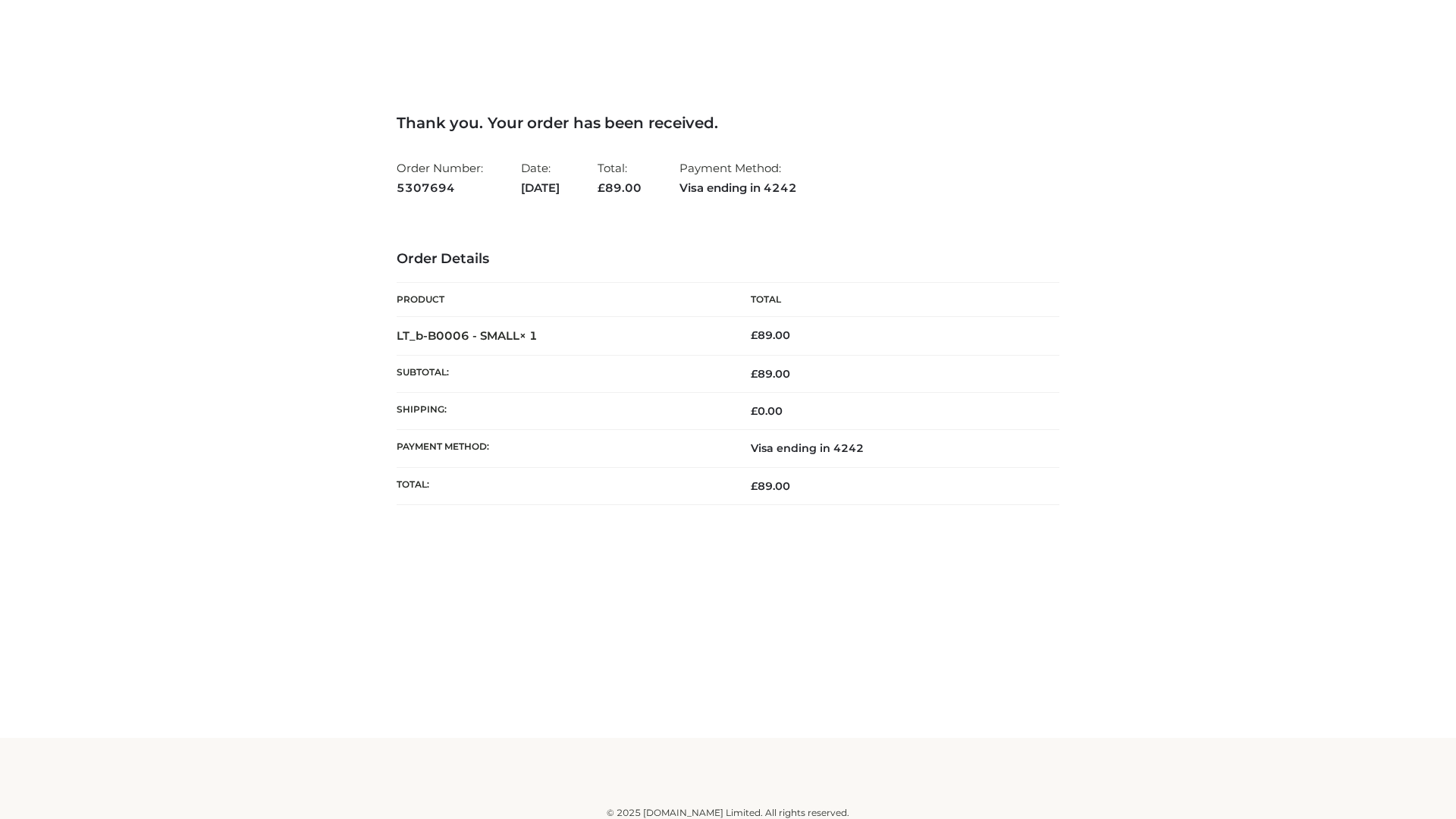 This screenshot has height=819, width=1456. I want to click on h3: Order Details, so click(728, 259).